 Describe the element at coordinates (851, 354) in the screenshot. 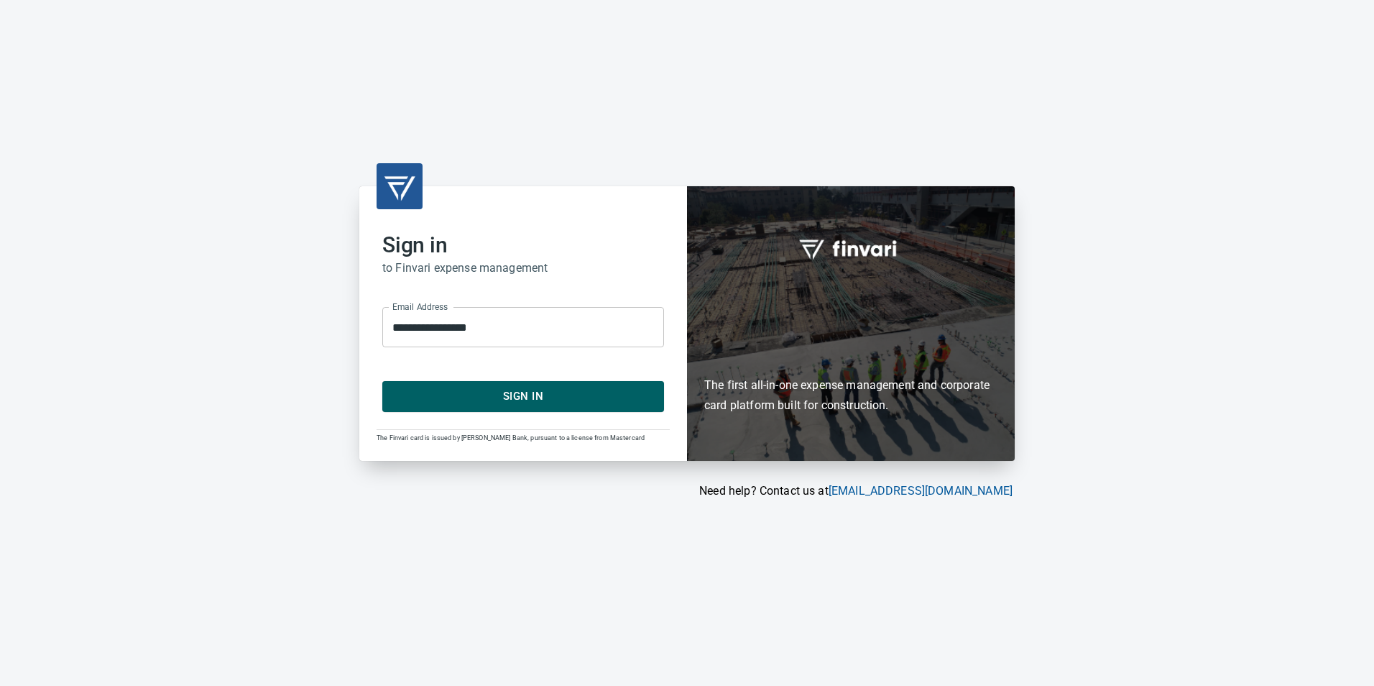

I see `h6: The first all-in-one expense management and corporate card platform built for construction.` at that location.